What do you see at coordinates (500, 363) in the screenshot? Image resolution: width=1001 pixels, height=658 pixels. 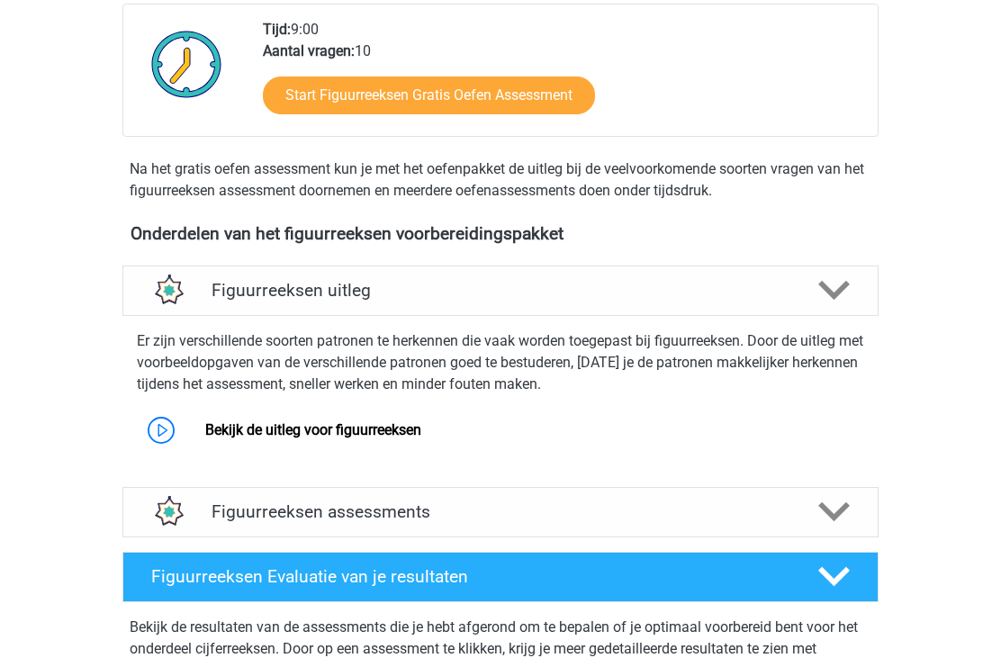 I see `p: Er zijn verschillende soorten patronen te herkennen die vaak worden toegepast bij figuurreeksen. ...` at bounding box center [500, 363].